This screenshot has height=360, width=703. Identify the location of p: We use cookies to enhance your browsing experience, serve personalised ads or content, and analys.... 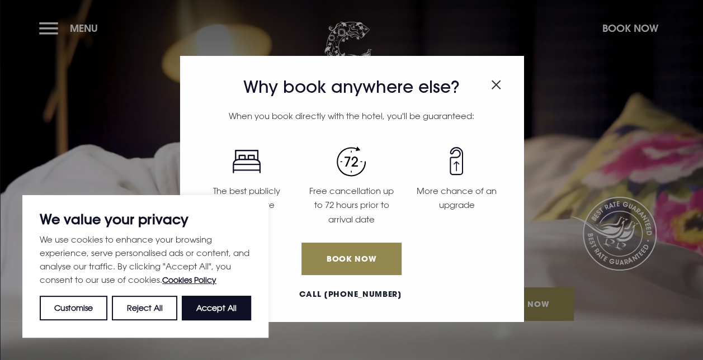
(145, 259).